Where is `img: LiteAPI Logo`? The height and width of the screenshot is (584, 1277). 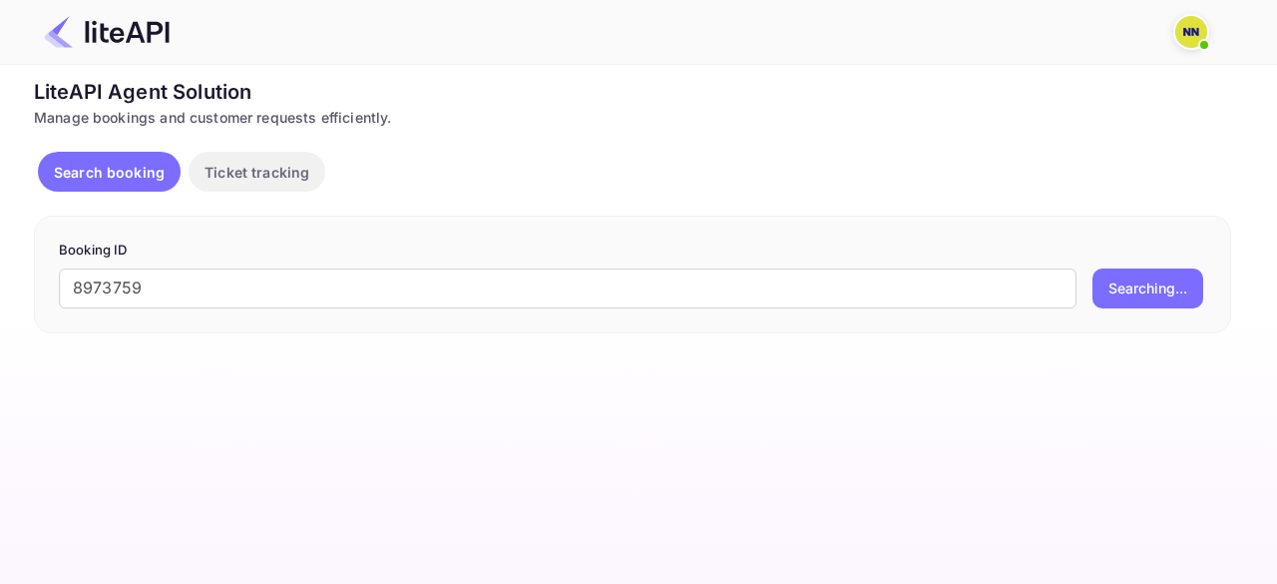 img: LiteAPI Logo is located at coordinates (107, 32).